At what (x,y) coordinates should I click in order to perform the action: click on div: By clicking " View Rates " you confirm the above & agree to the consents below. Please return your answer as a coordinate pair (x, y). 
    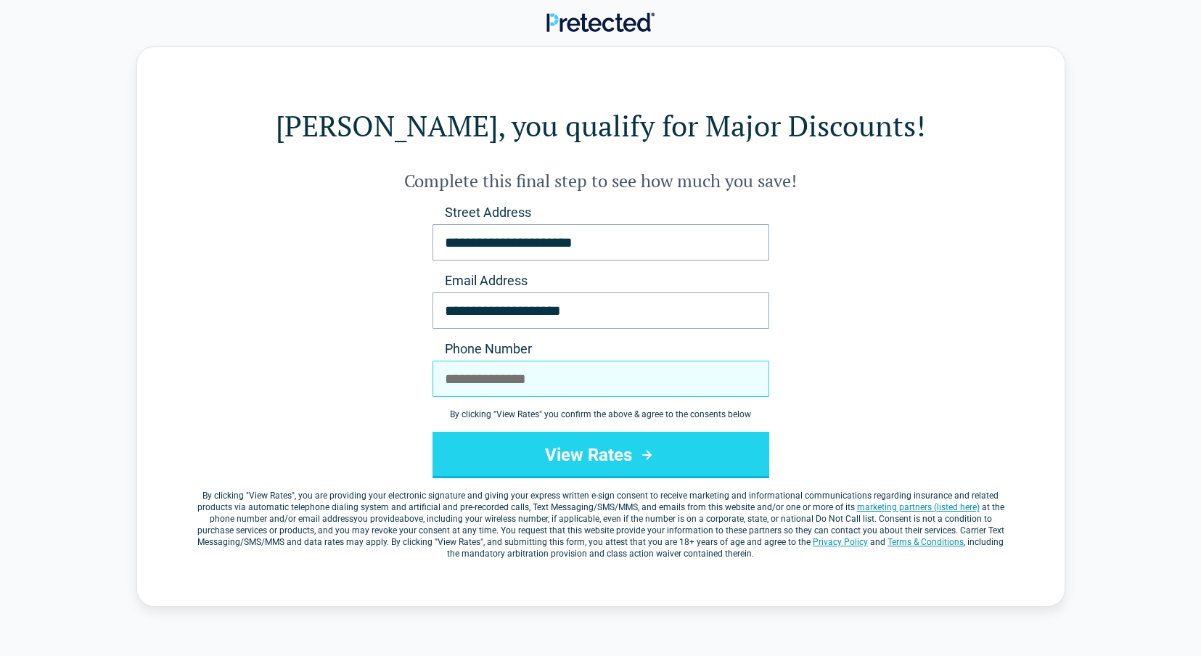
    Looking at the image, I should click on (601, 414).